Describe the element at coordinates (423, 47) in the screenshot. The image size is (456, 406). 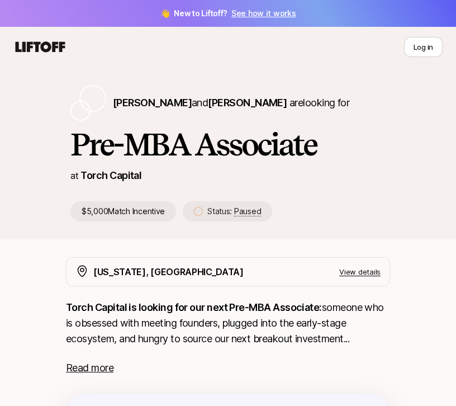
I see `button: Log in` at that location.